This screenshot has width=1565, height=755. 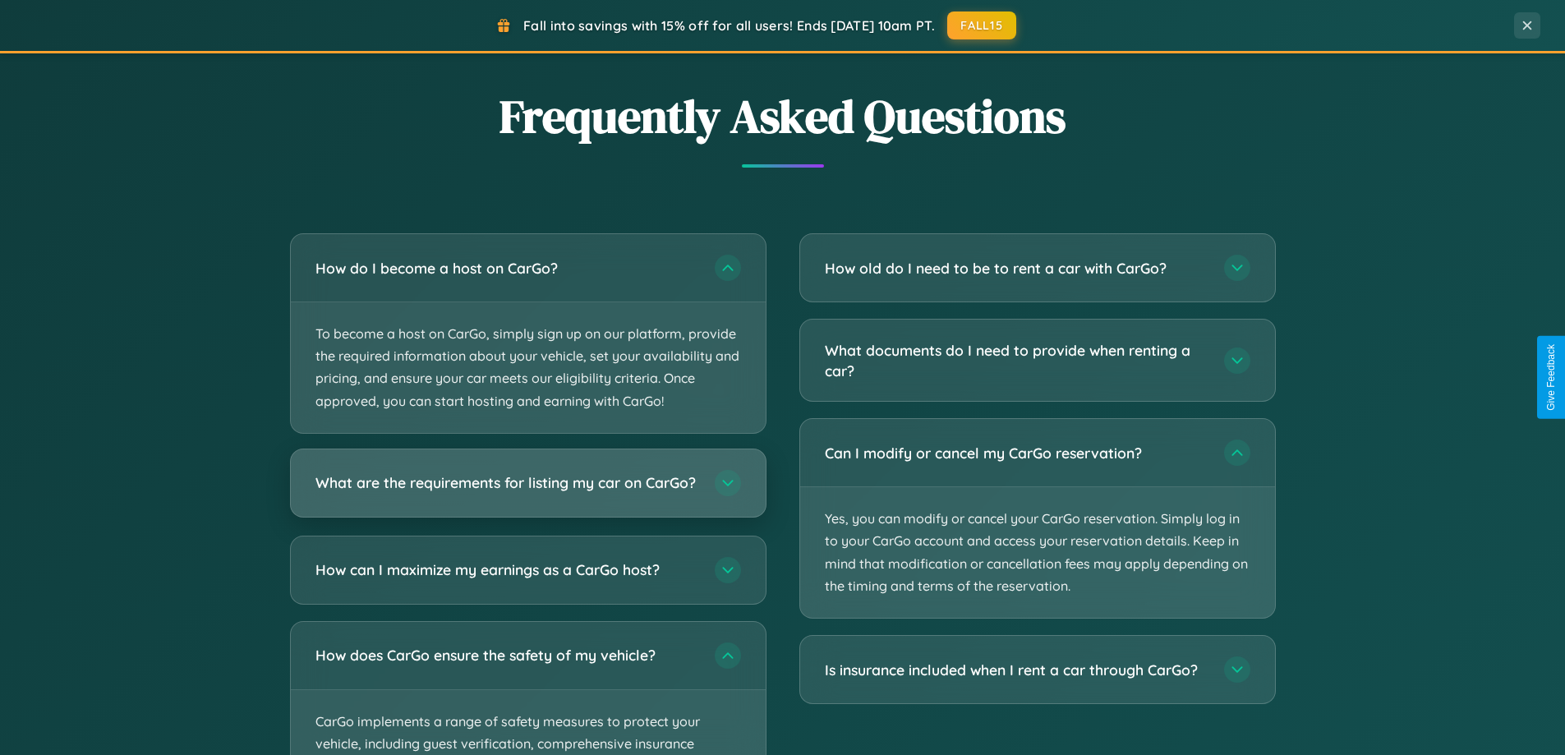 What do you see at coordinates (528, 367) in the screenshot?
I see `p: To become a host on CarGo, simply sign up on our platform, provide the required information about...` at bounding box center [528, 367].